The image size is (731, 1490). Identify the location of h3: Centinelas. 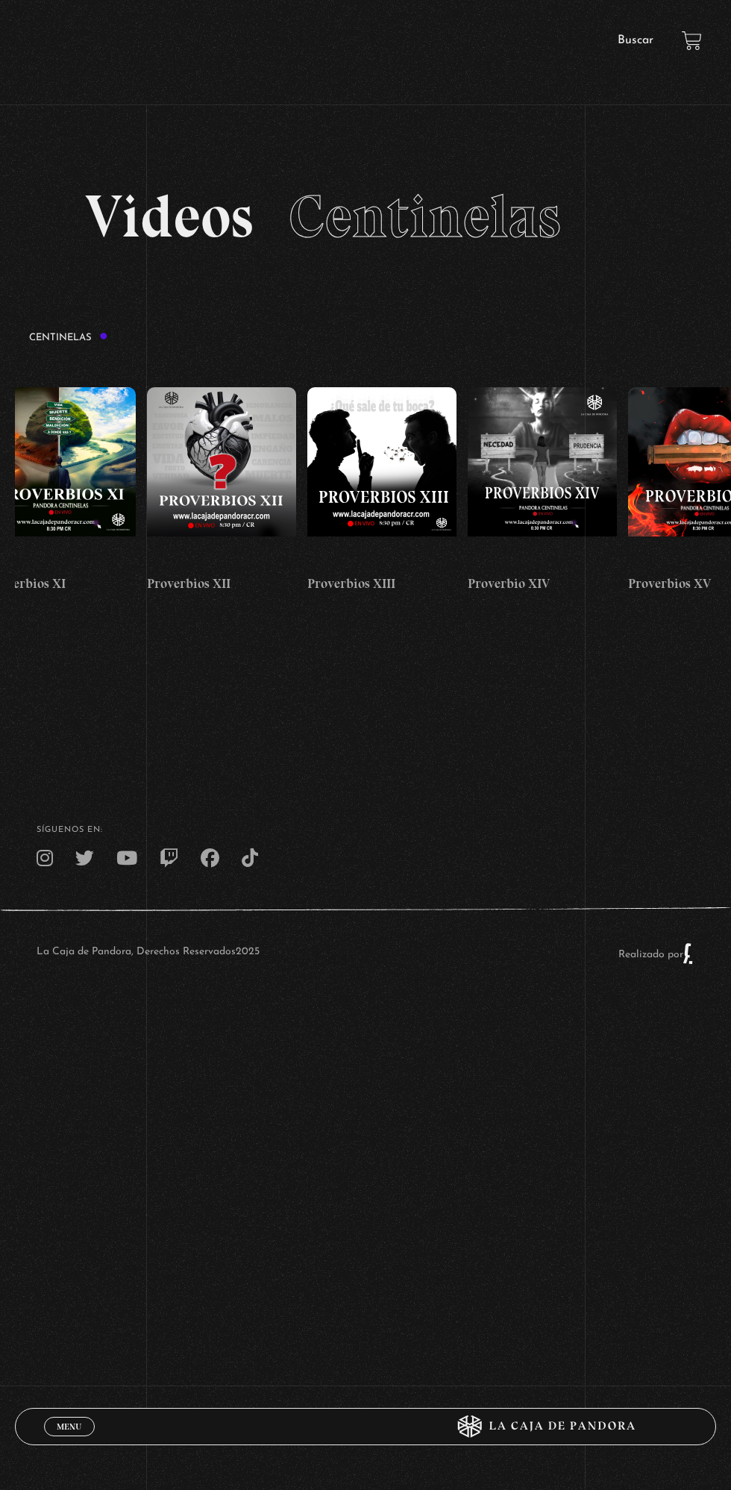
(69, 337).